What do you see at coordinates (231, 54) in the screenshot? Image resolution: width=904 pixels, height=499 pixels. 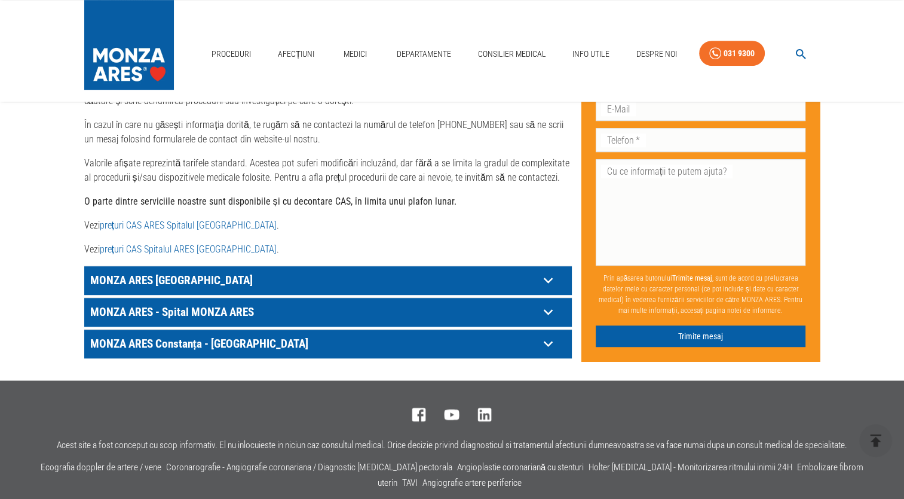 I see `a: Proceduri` at bounding box center [231, 54].